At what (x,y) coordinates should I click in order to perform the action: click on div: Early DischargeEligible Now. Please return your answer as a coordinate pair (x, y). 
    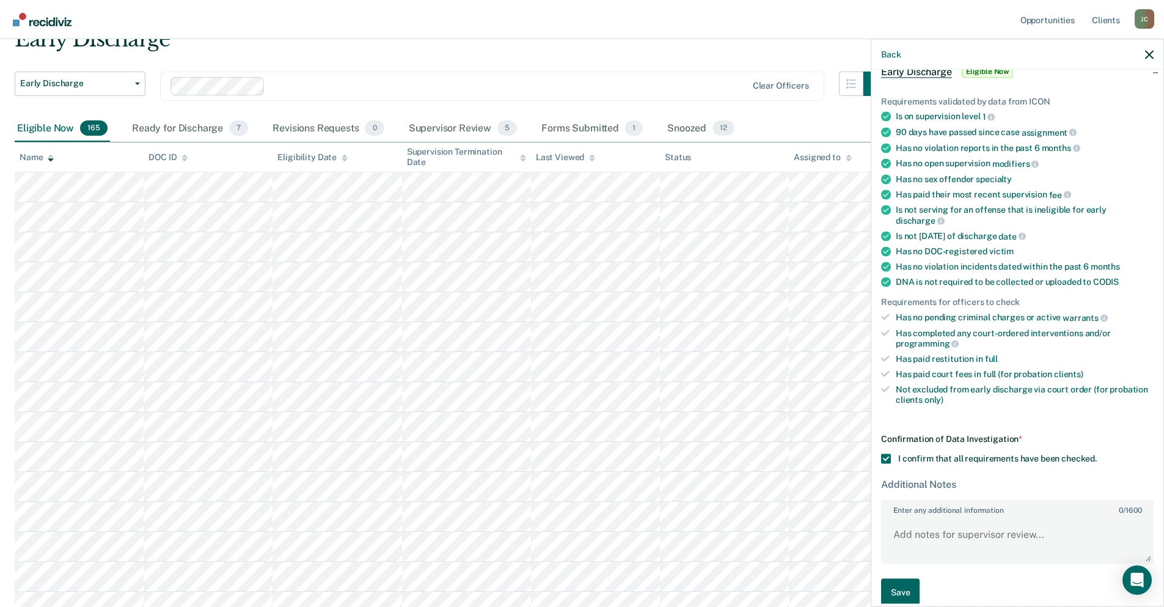
    Looking at the image, I should click on (1017, 71).